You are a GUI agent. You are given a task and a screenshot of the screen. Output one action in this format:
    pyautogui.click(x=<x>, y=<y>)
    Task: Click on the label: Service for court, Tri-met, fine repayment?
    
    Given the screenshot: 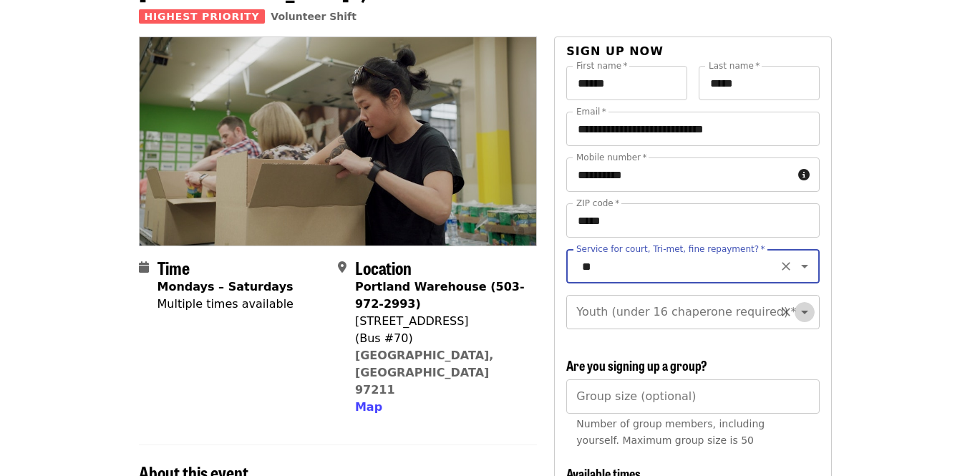 What is the action you would take?
    pyautogui.click(x=671, y=249)
    